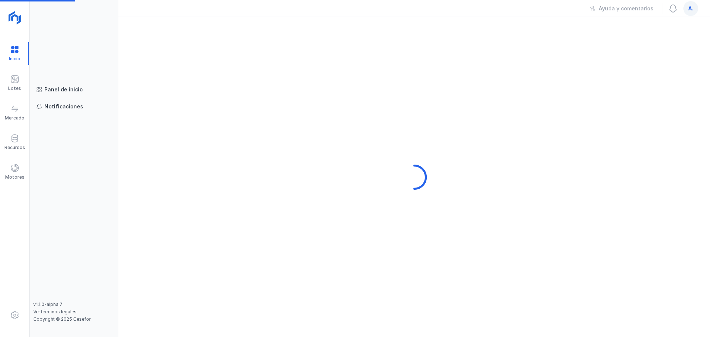 The width and height of the screenshot is (710, 337). Describe the element at coordinates (55, 312) in the screenshot. I see `a: Ver términos legales` at that location.